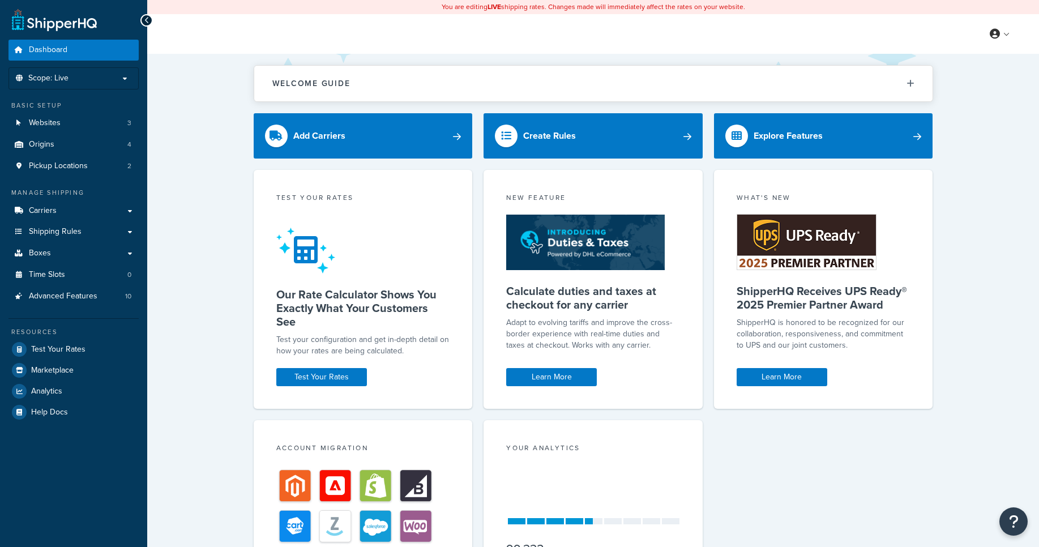 The width and height of the screenshot is (1039, 547). Describe the element at coordinates (74, 211) in the screenshot. I see `li: Carriers` at that location.